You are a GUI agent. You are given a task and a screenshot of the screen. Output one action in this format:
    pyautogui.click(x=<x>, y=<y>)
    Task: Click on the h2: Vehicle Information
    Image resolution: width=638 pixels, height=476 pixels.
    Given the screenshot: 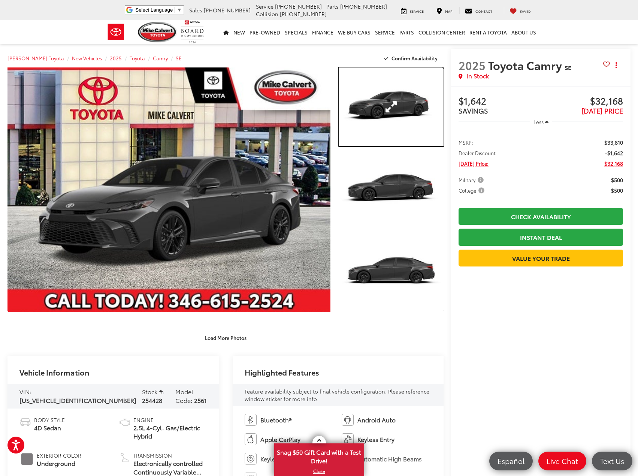 What is the action you would take?
    pyautogui.click(x=54, y=372)
    